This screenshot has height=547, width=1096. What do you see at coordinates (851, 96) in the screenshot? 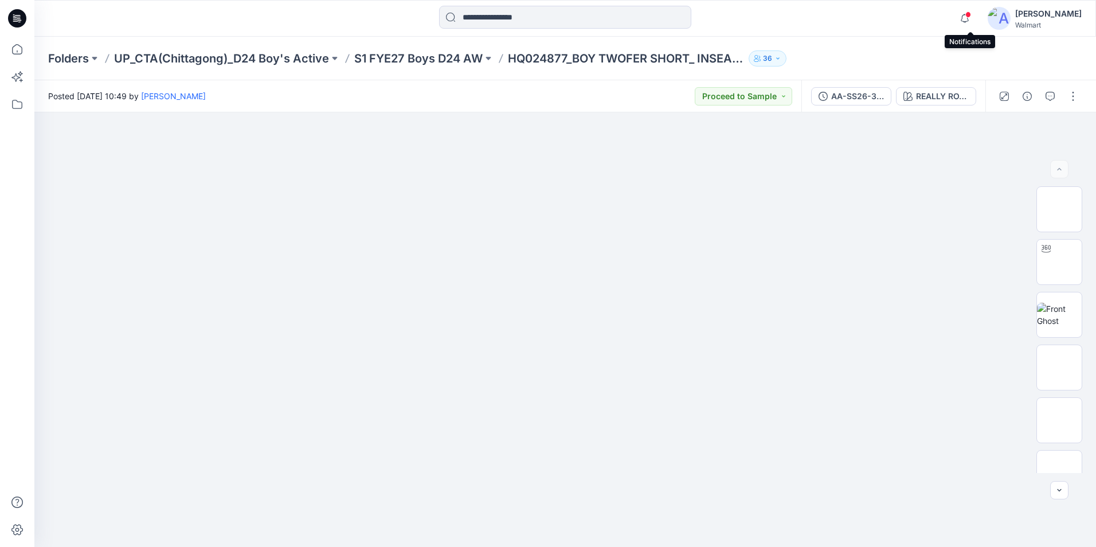
I see `button: AA-SS26-387-B_SOCCER TOP` at bounding box center [851, 96].